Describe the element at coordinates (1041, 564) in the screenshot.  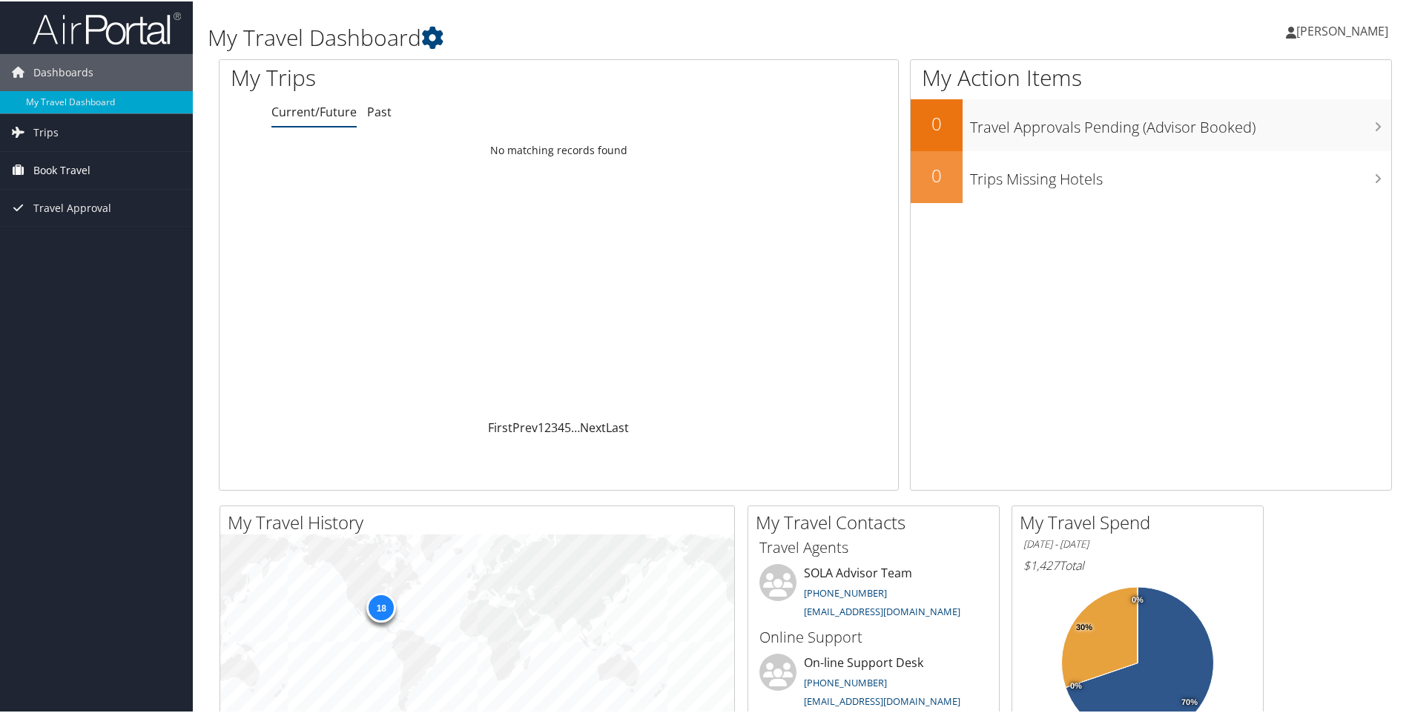
I see `span: $1,427` at that location.